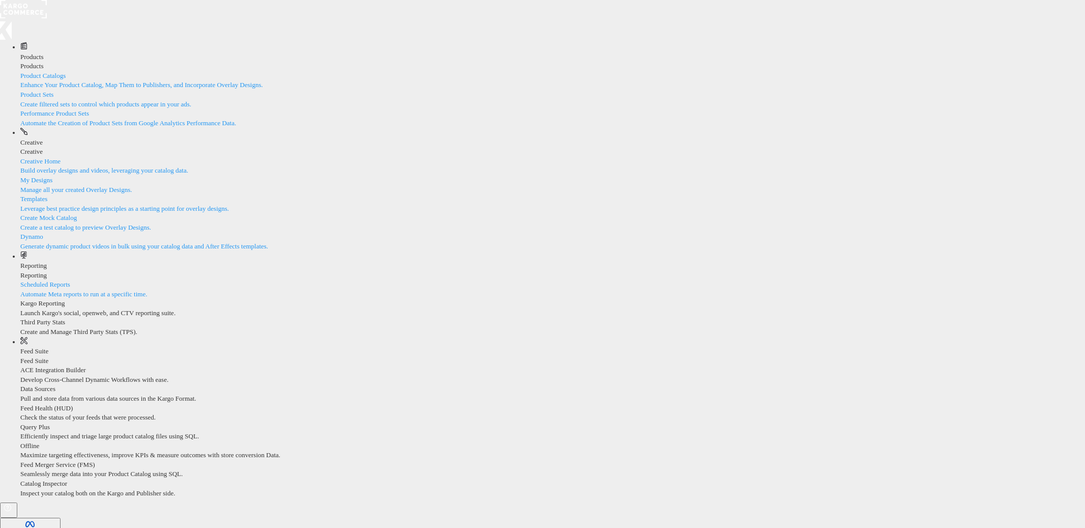 The width and height of the screenshot is (1085, 528). What do you see at coordinates (553, 95) in the screenshot?
I see `div: Product Sets` at bounding box center [553, 95].